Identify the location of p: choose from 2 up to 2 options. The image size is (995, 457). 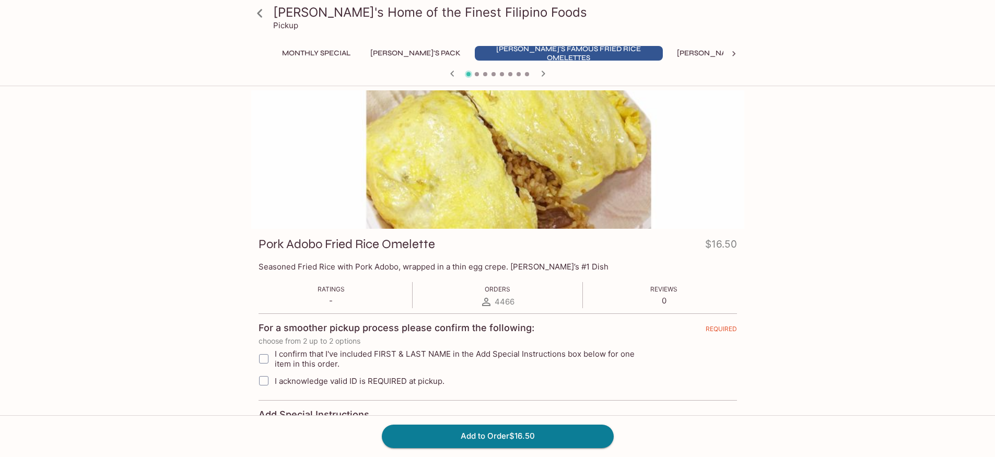
(498, 341).